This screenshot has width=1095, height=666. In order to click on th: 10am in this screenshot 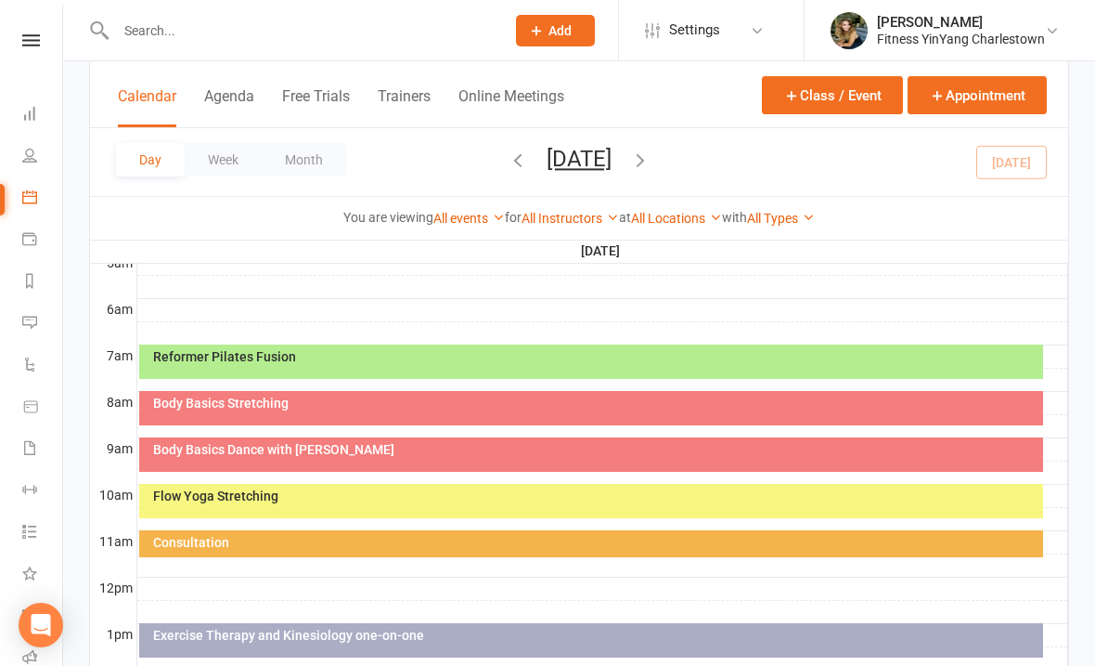, I will do `click(113, 495)`.